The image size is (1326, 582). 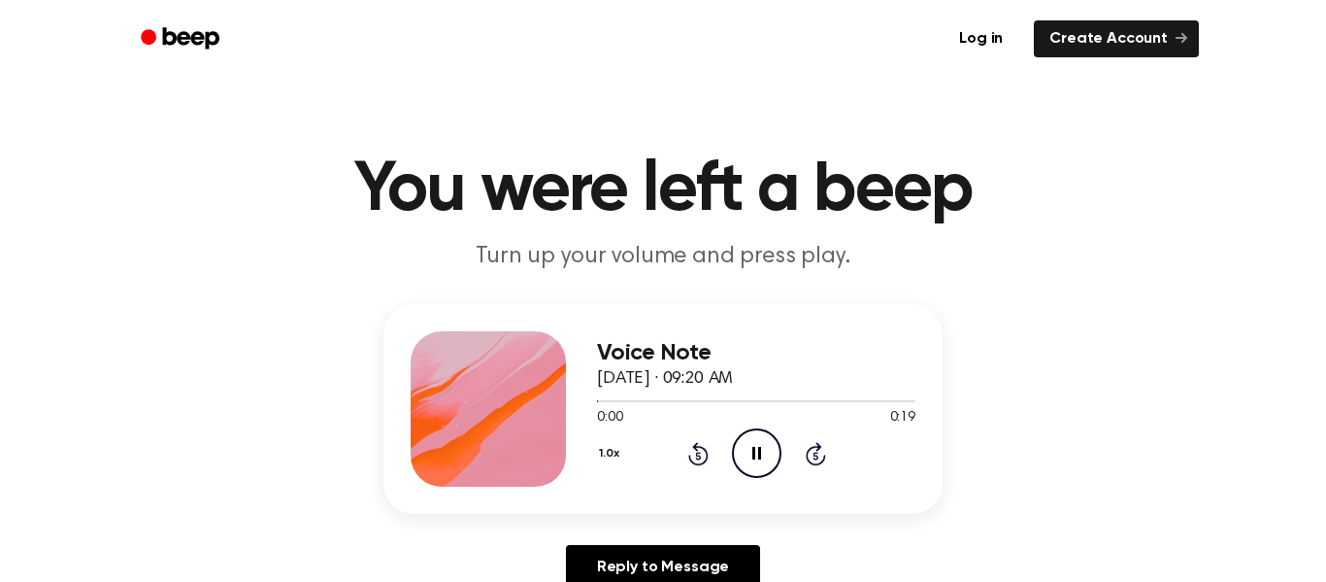 I want to click on a: Create Account, so click(x=1116, y=39).